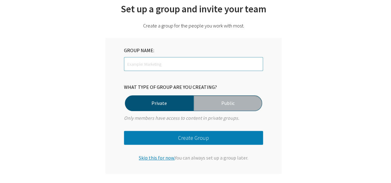  I want to click on i: Only members have access to content in private groups., so click(182, 118).